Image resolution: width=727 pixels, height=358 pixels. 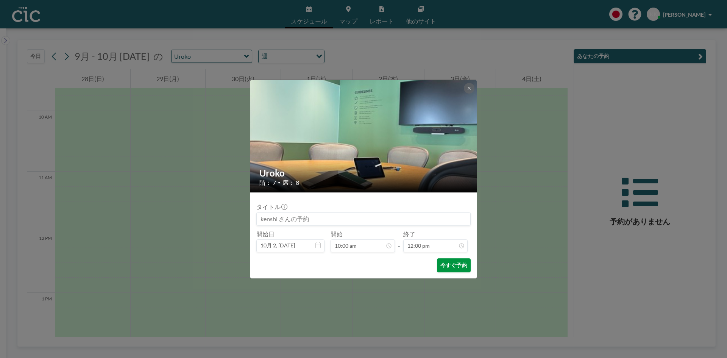 I want to click on label: 終了, so click(x=409, y=234).